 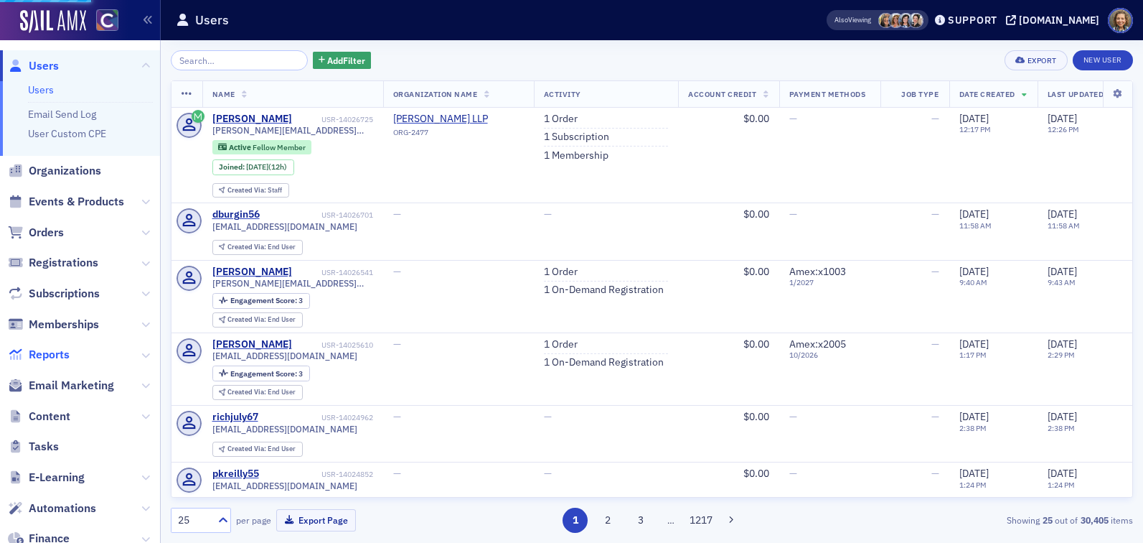 I want to click on div: Created Via: Staff, so click(x=250, y=190).